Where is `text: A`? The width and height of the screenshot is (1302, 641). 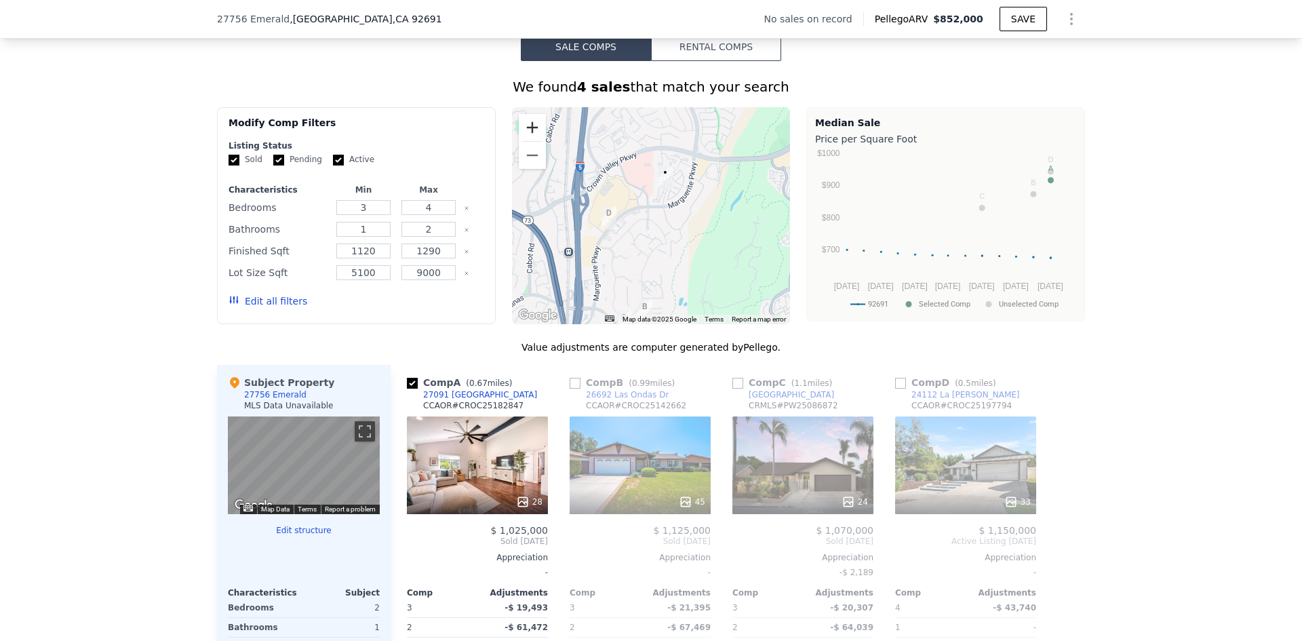 text: A is located at coordinates (1051, 168).